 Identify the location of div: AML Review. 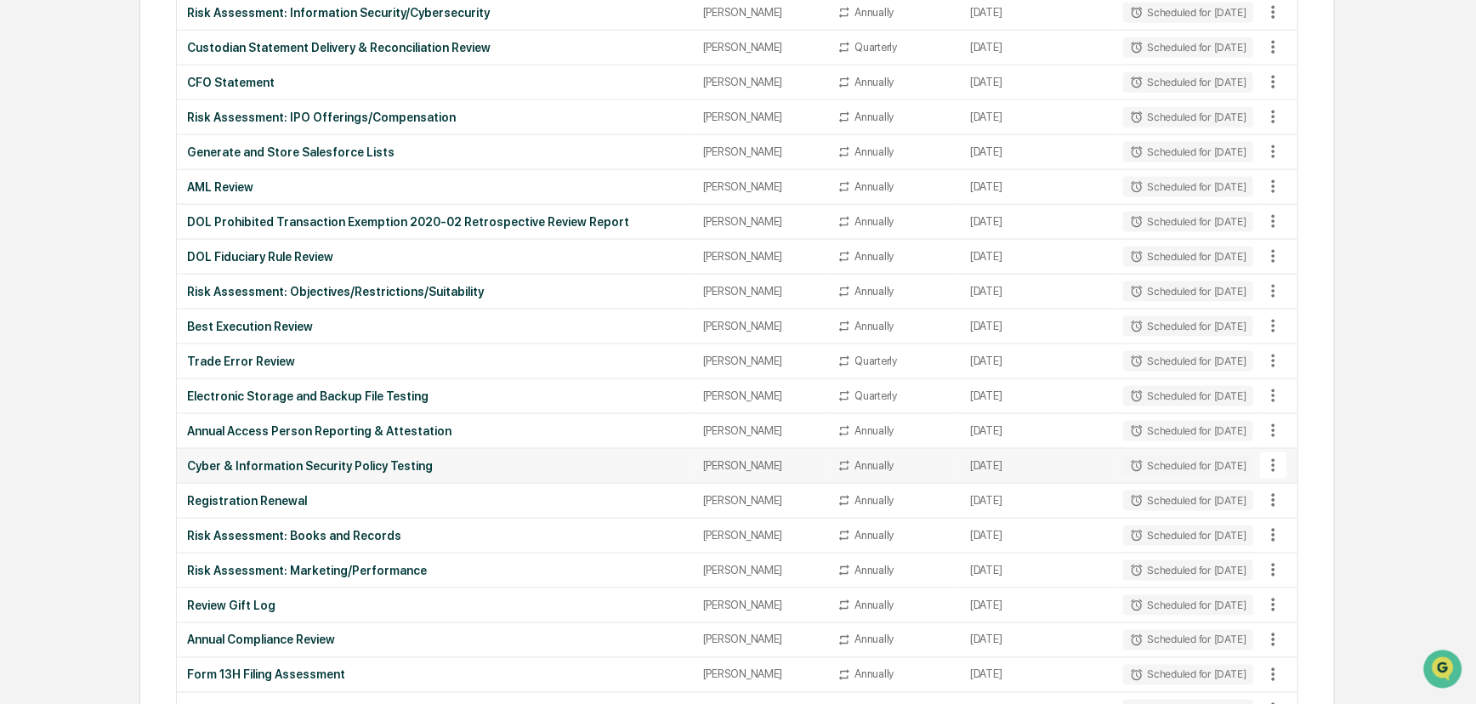
(435, 187).